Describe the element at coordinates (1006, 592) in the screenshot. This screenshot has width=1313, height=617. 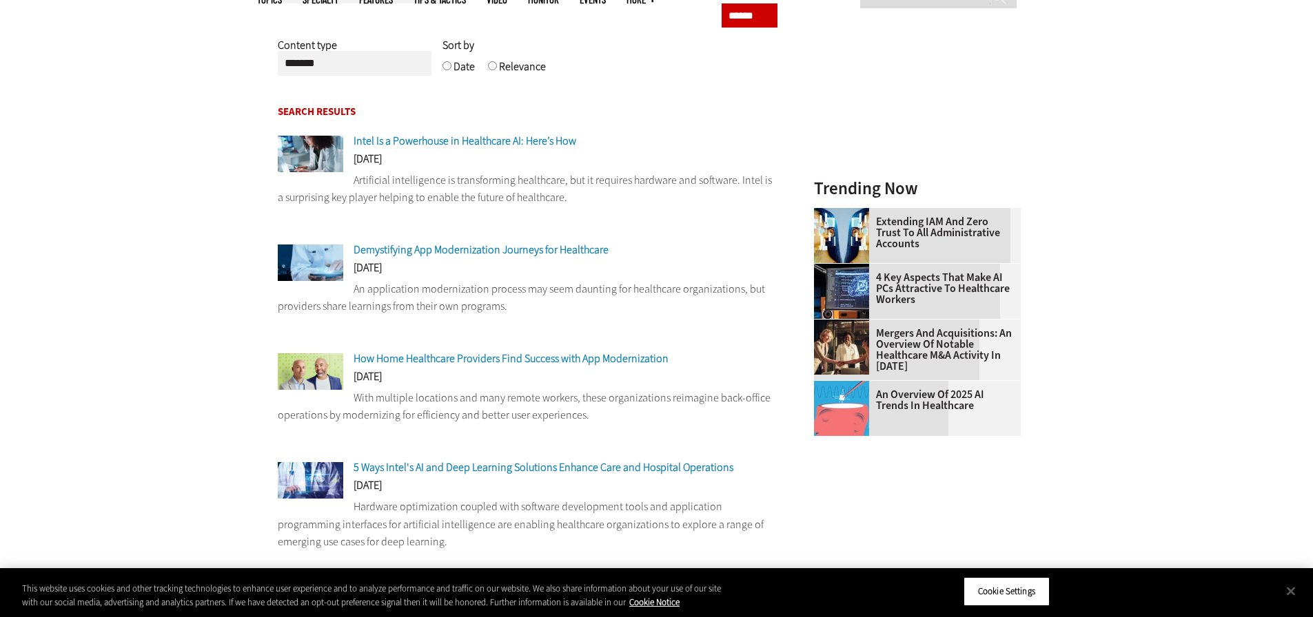
I see `button: Cookie Settings` at that location.